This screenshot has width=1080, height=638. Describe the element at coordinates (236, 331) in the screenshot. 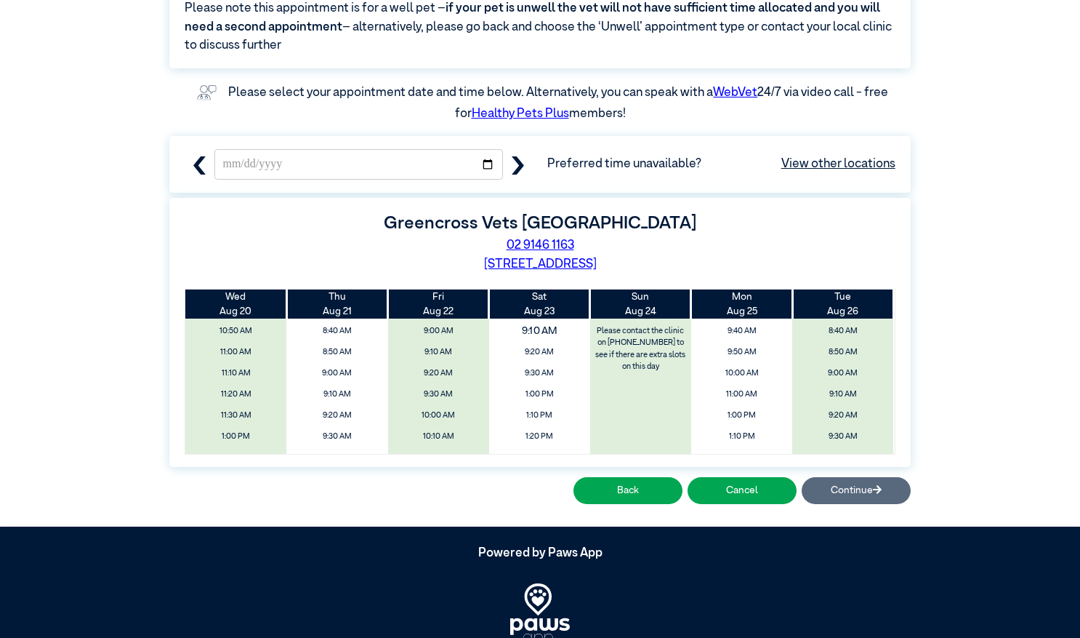

I see `span: 10:50 AM` at that location.